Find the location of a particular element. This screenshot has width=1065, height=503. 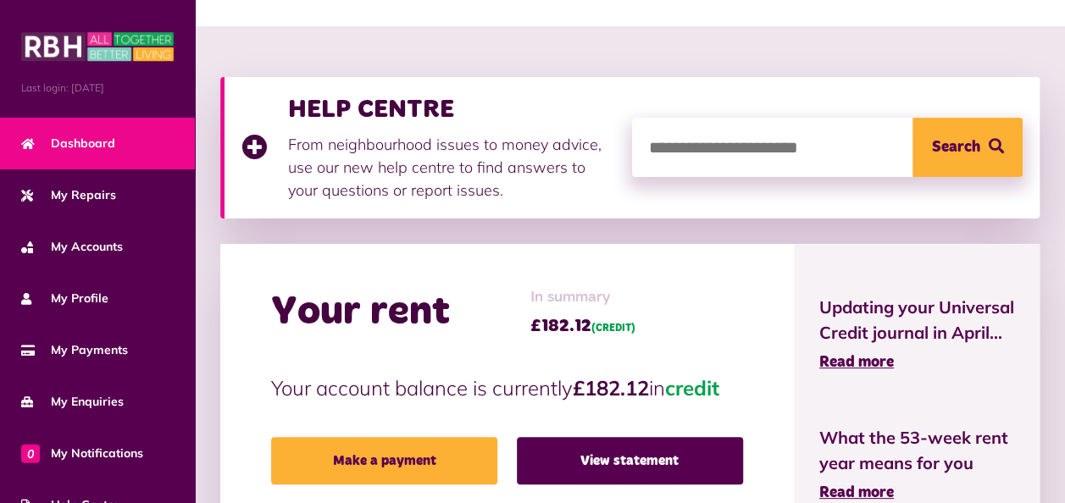

span: Dashboard is located at coordinates (68, 143).